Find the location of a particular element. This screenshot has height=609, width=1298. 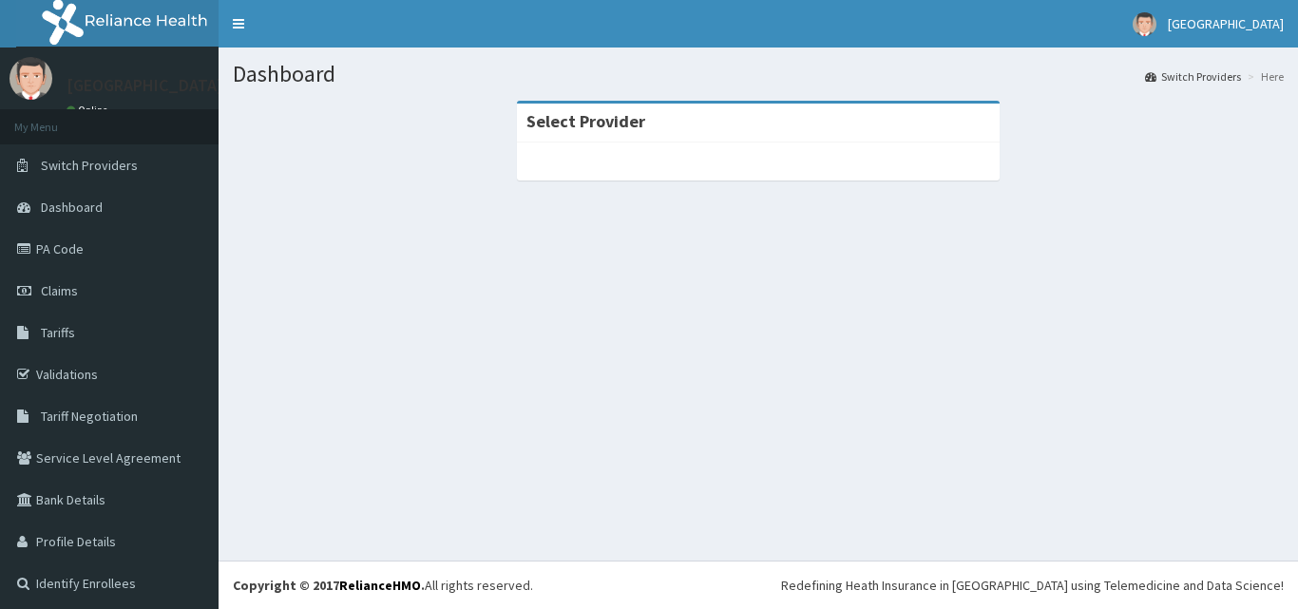

a: RelianceHMO is located at coordinates (380, 585).